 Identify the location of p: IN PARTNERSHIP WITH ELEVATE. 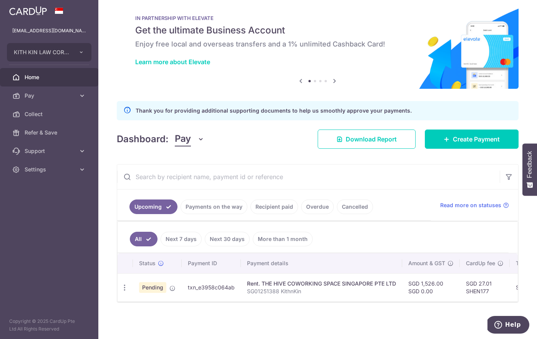
(317, 18).